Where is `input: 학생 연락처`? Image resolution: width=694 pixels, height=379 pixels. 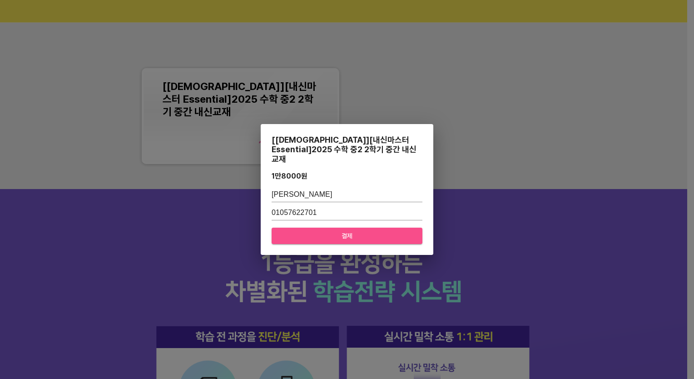
input: 학생 연락처 is located at coordinates (347, 213).